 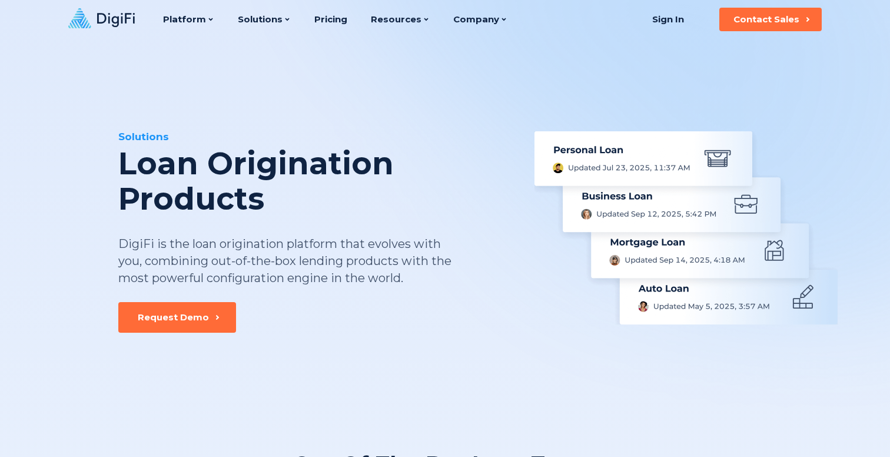 What do you see at coordinates (766, 19) in the screenshot?
I see `div: Contact Sales` at bounding box center [766, 19].